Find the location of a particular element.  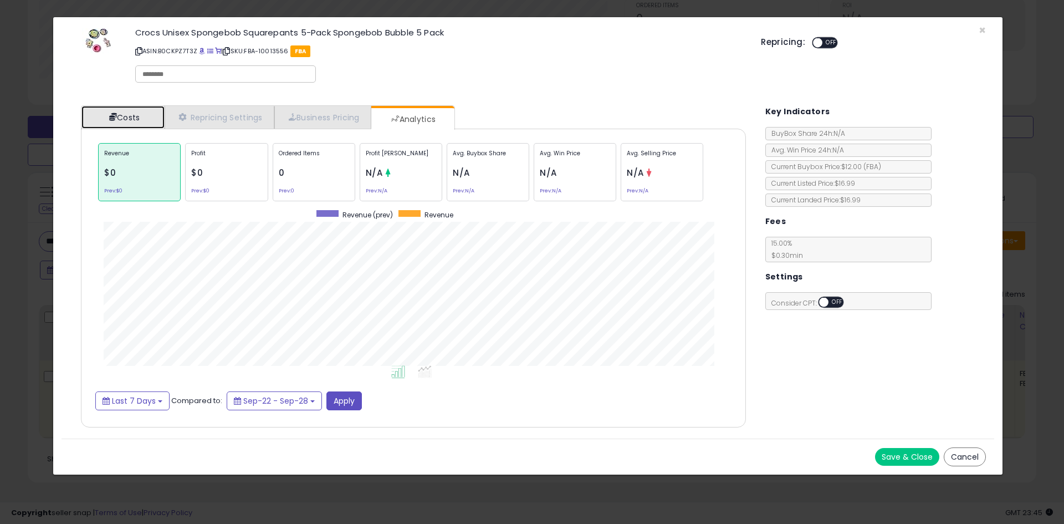

span: $12.00 is located at coordinates (861, 166).